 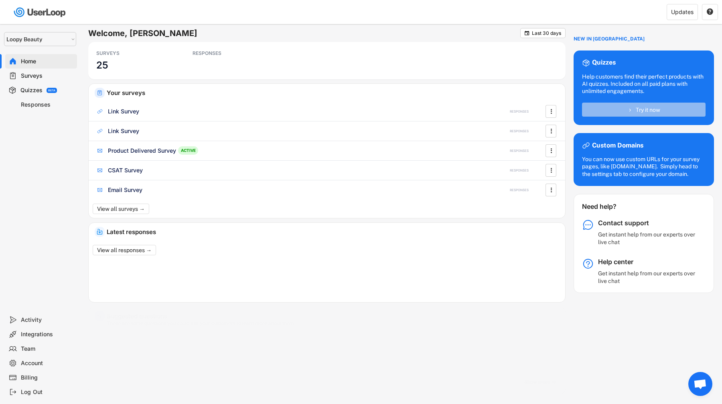 What do you see at coordinates (333, 324) in the screenshot?
I see `div: These are some questions you could ask your customers to learn more about them` at bounding box center [333, 324].